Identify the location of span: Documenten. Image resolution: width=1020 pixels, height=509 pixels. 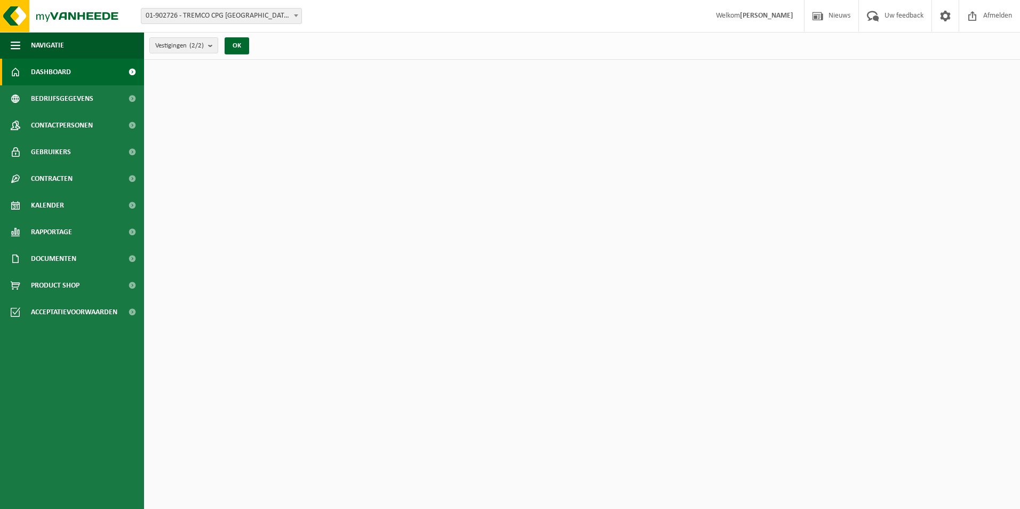
(53, 259).